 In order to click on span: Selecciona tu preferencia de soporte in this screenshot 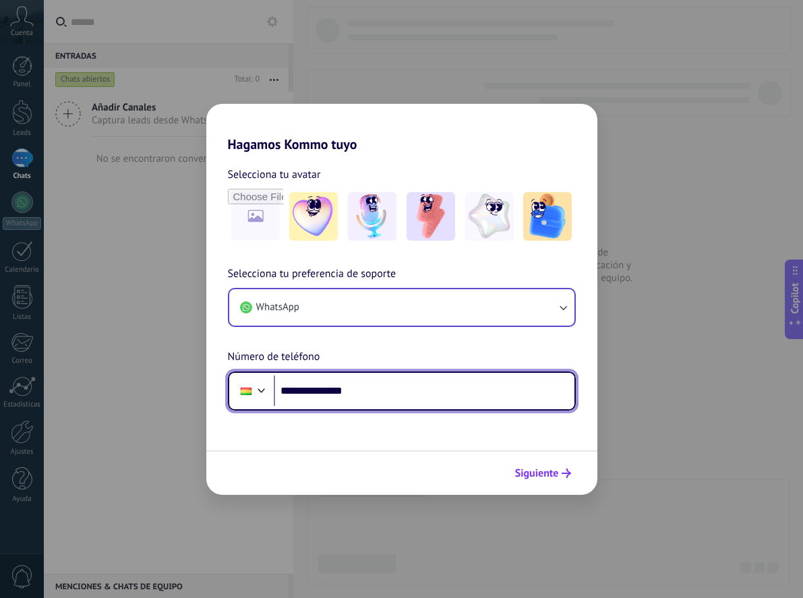, I will do `click(312, 274)`.